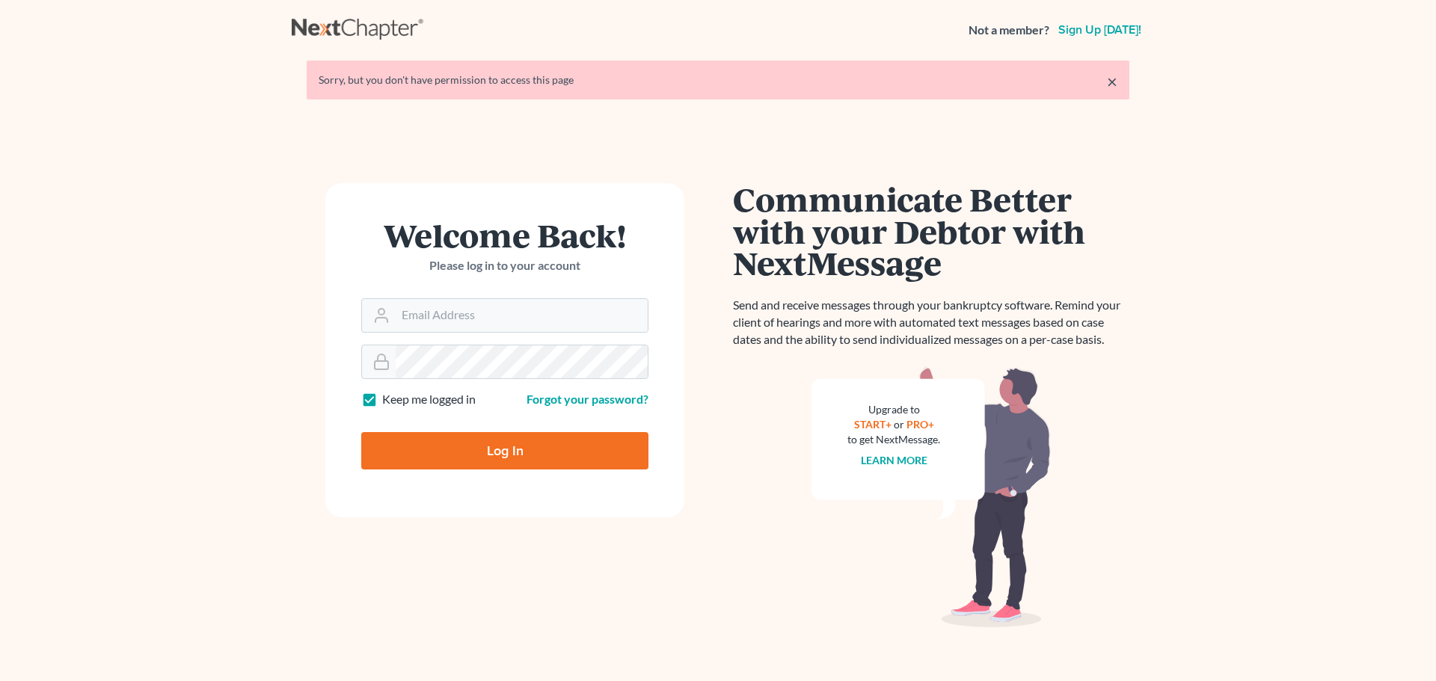 The image size is (1436, 681). What do you see at coordinates (521, 316) in the screenshot?
I see `input: Email Address` at bounding box center [521, 316].